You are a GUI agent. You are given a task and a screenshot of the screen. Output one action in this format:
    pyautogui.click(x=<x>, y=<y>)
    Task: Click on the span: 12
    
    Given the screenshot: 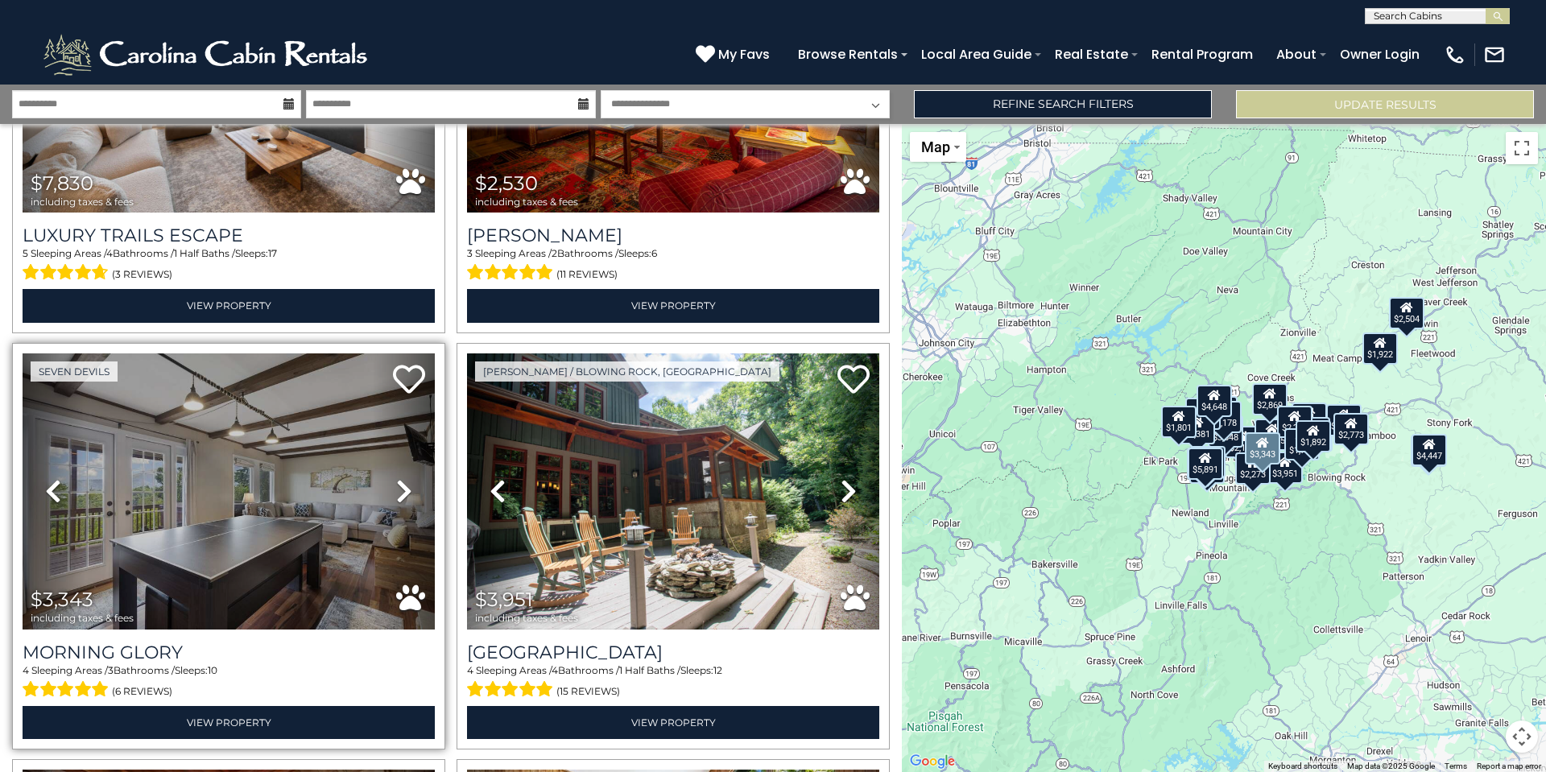 What is the action you would take?
    pyautogui.click(x=717, y=670)
    